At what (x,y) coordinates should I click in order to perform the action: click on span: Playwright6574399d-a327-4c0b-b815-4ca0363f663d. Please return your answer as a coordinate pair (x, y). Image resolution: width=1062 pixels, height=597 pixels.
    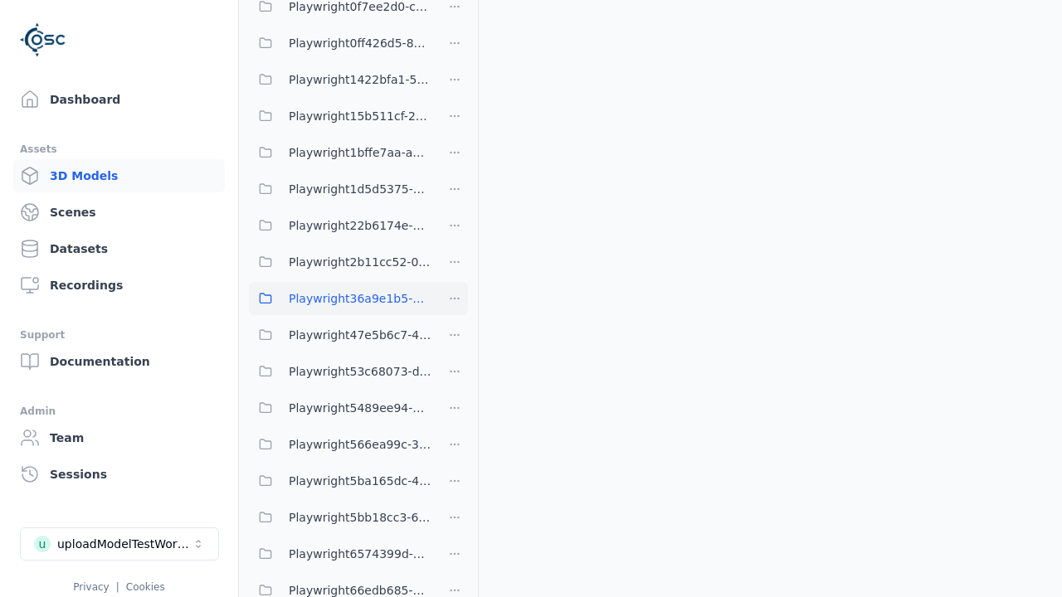
    Looking at the image, I should click on (360, 554).